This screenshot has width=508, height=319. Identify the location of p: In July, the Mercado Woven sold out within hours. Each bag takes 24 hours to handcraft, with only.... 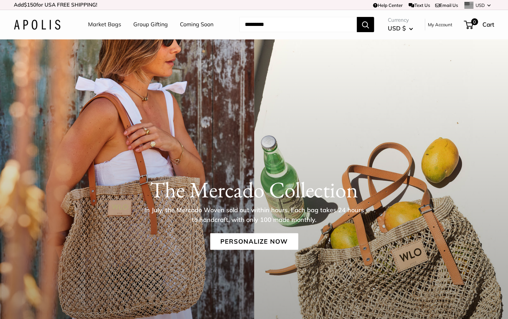
(254, 215).